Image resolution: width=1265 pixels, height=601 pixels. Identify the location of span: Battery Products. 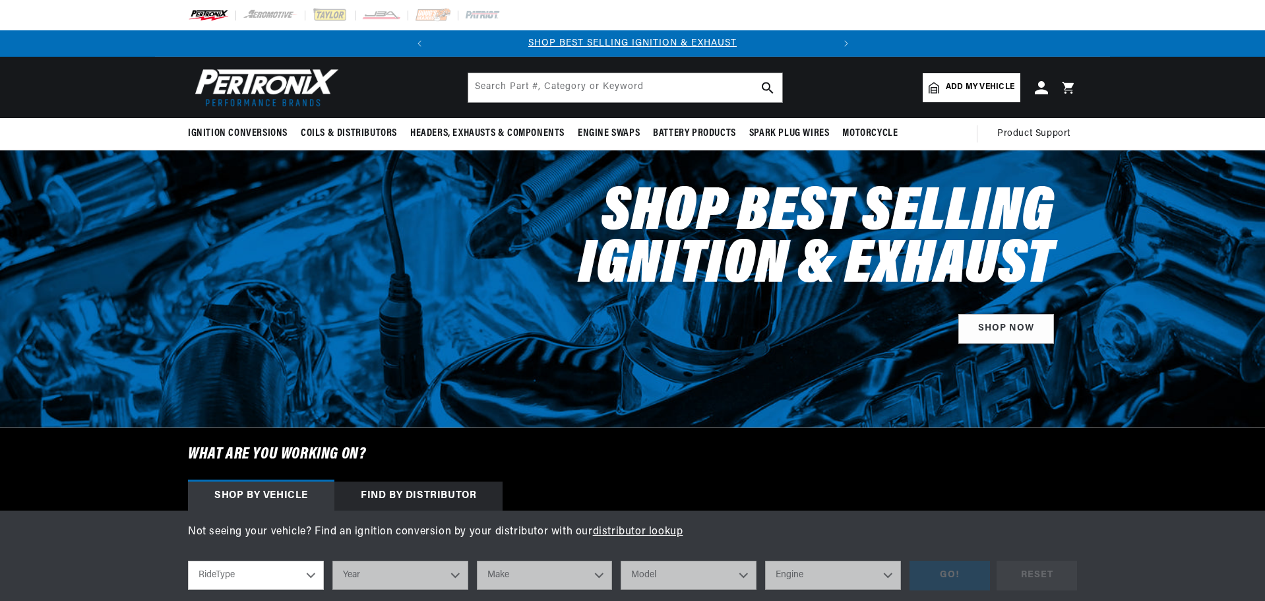
(694, 133).